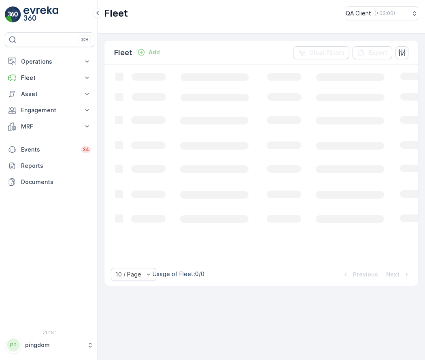 The height and width of the screenshot is (360, 425). Describe the element at coordinates (378, 53) in the screenshot. I see `p: Export` at that location.